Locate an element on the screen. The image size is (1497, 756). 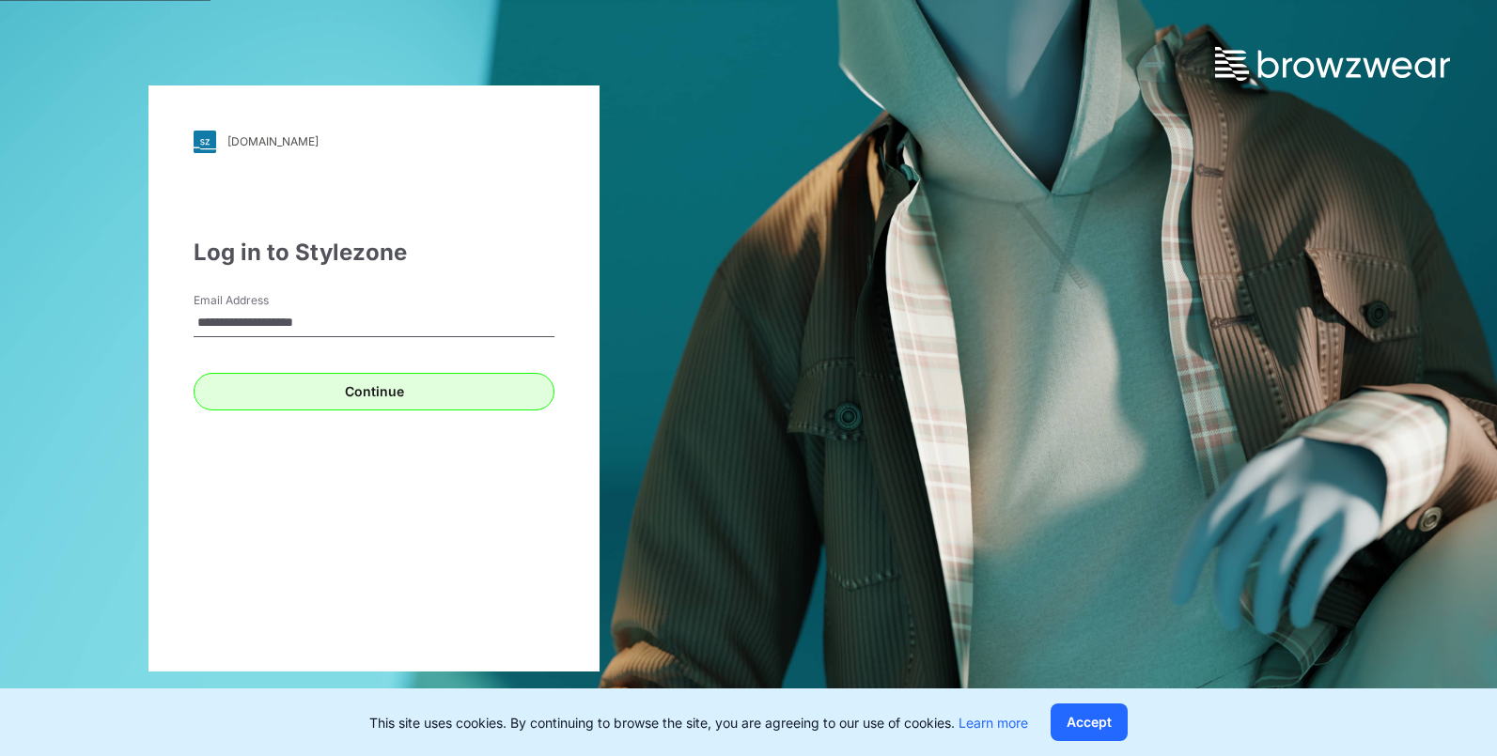
a: Learn more is located at coordinates (993, 722).